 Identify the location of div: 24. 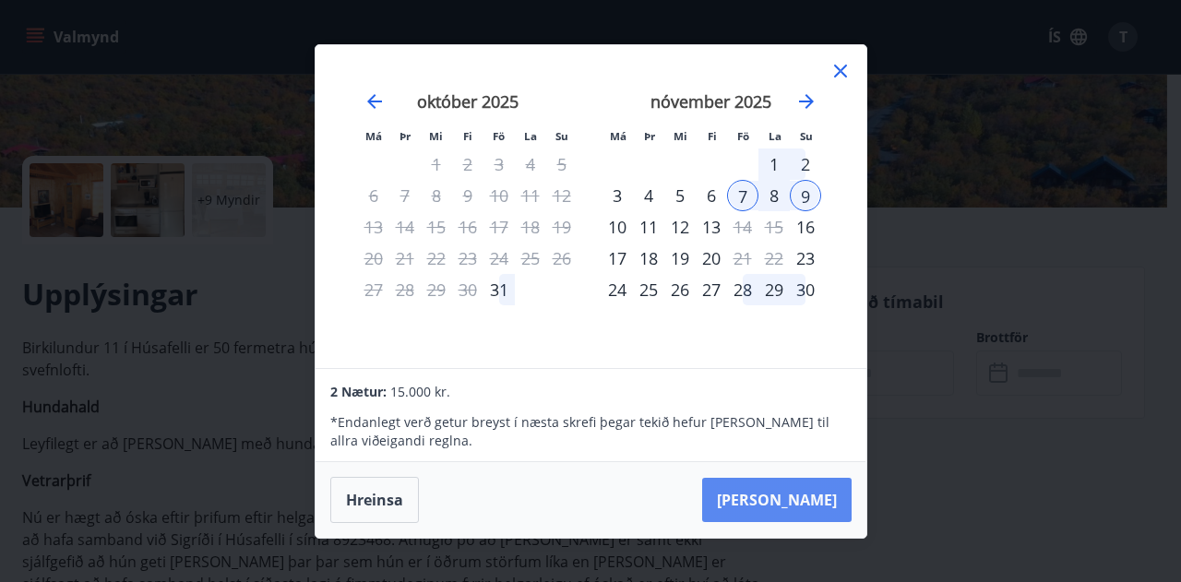
(617, 290).